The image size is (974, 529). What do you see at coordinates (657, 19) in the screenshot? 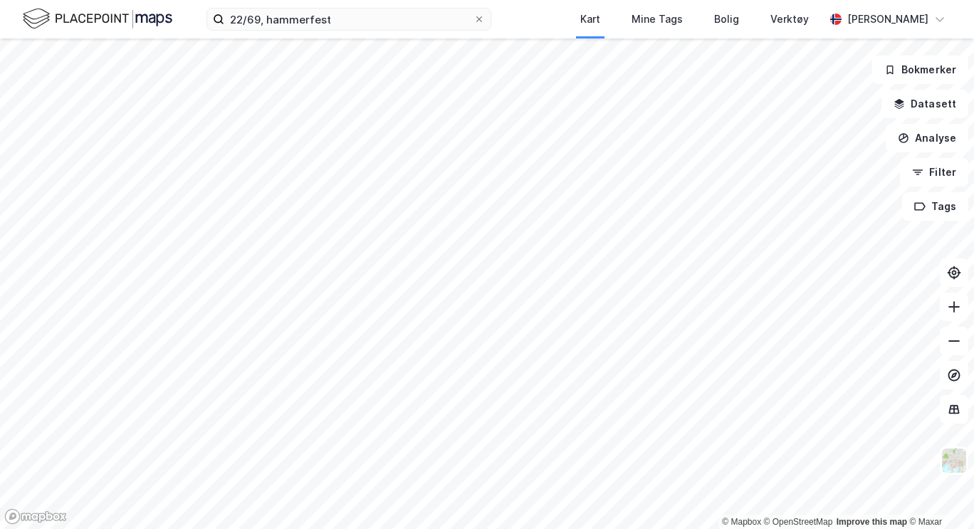
I see `div: Mine Tags` at bounding box center [657, 19].